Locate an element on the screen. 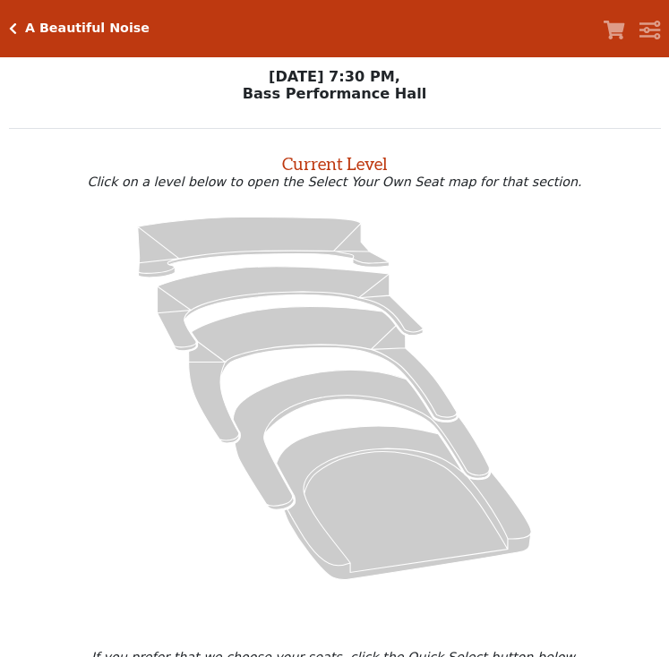 The image size is (669, 657). h2: Current Level is located at coordinates (335, 160).